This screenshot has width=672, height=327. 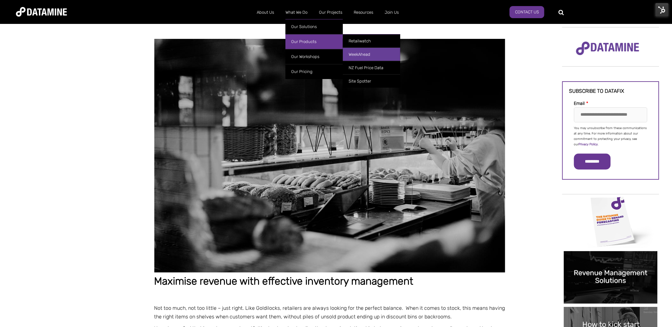 I want to click on a: Our Pricing, so click(x=314, y=71).